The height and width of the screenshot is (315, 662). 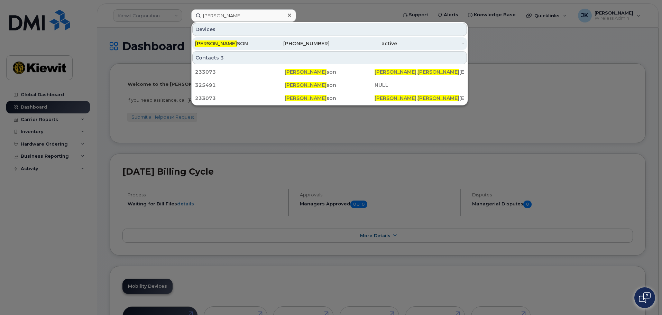 I want to click on div: Devices, so click(x=329, y=29).